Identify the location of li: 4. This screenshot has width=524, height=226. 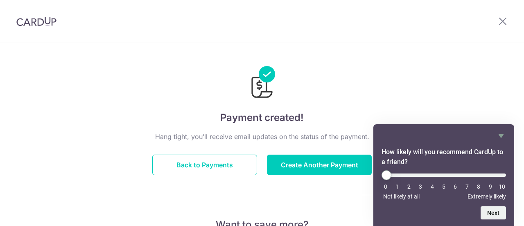
(433, 186).